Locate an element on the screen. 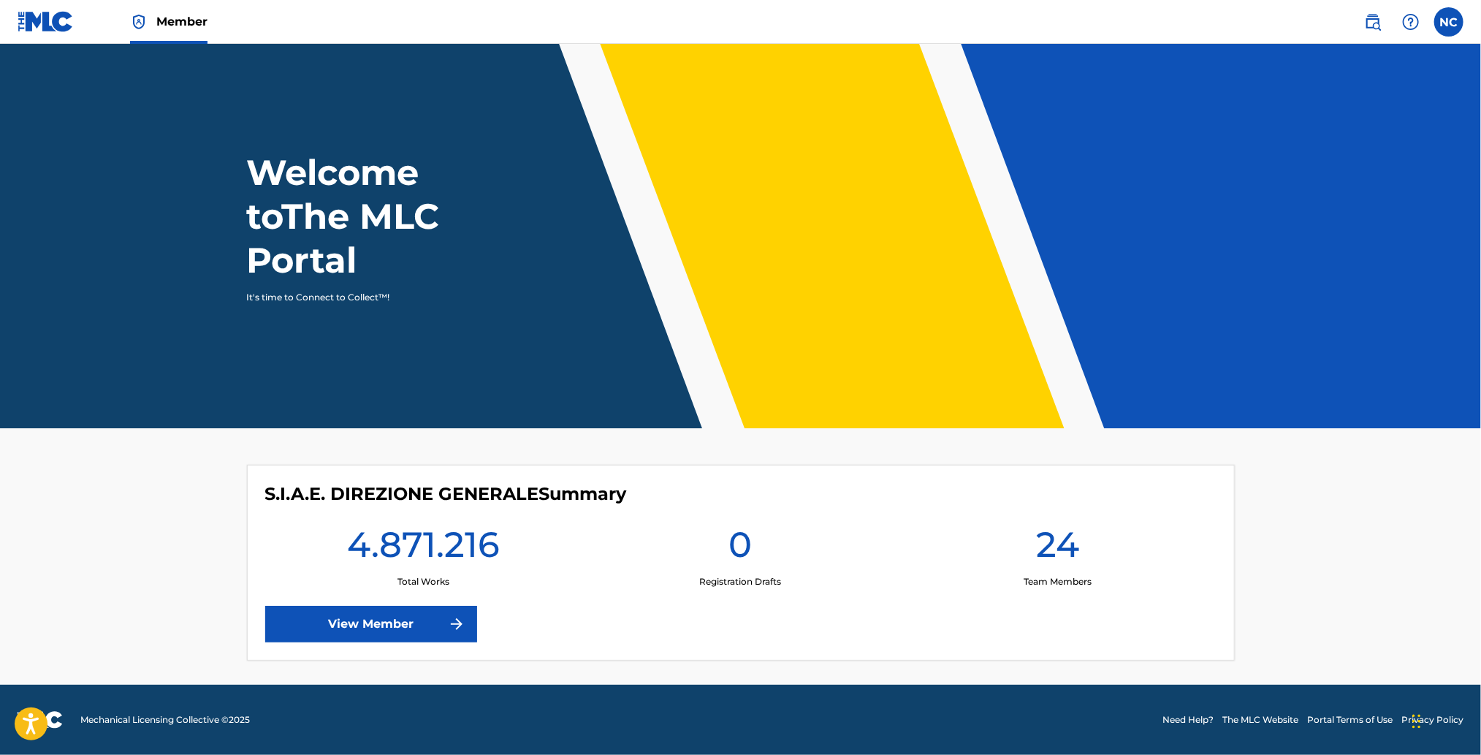  img: MLC Logo is located at coordinates (45, 21).